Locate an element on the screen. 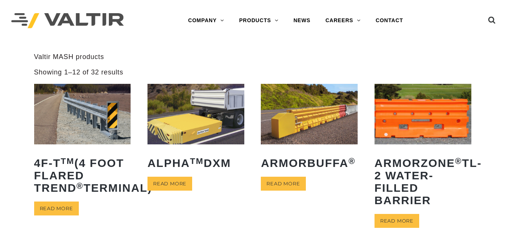 The image size is (507, 238). img: Valtir is located at coordinates (68, 21).